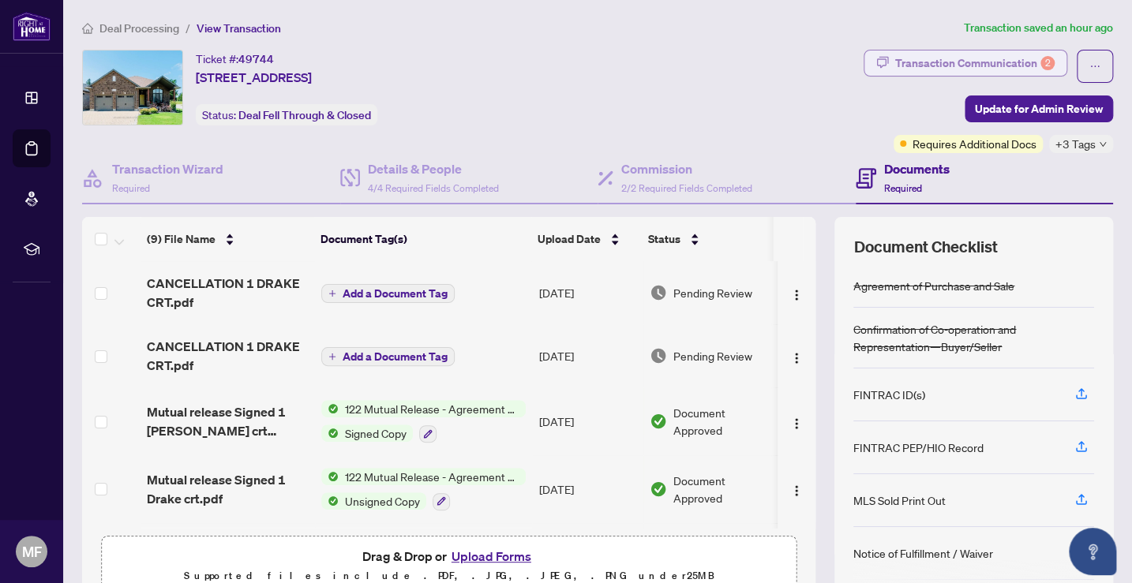  Describe the element at coordinates (664, 239) in the screenshot. I see `span: Status` at that location.